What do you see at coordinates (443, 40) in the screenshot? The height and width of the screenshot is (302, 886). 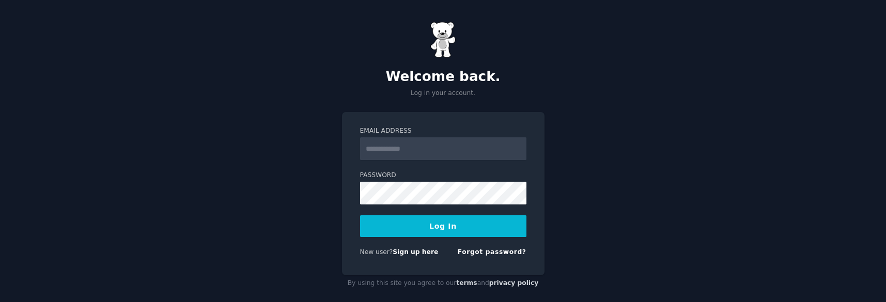 I see `img: Gummy Bear` at bounding box center [443, 40].